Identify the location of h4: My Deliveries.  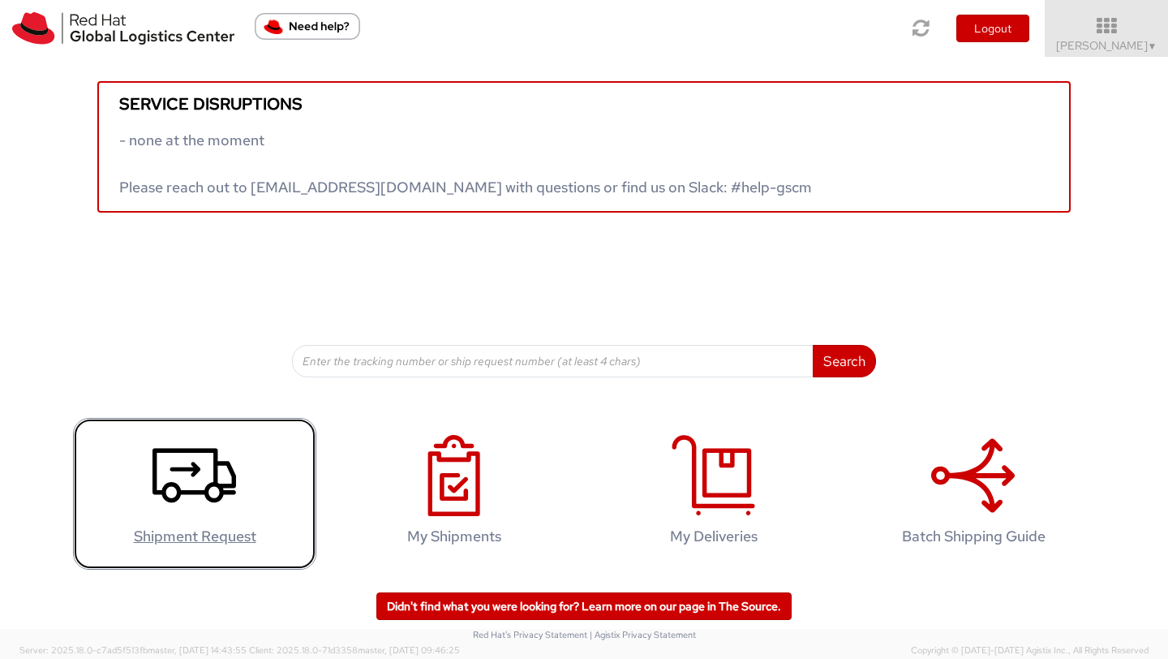
(714, 536).